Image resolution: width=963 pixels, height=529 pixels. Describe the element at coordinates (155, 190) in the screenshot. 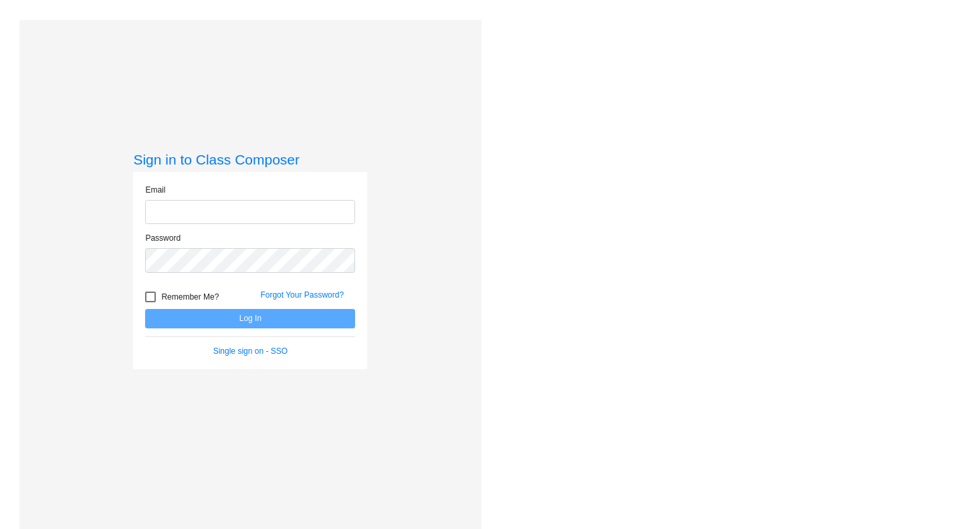

I see `label: Email` at that location.